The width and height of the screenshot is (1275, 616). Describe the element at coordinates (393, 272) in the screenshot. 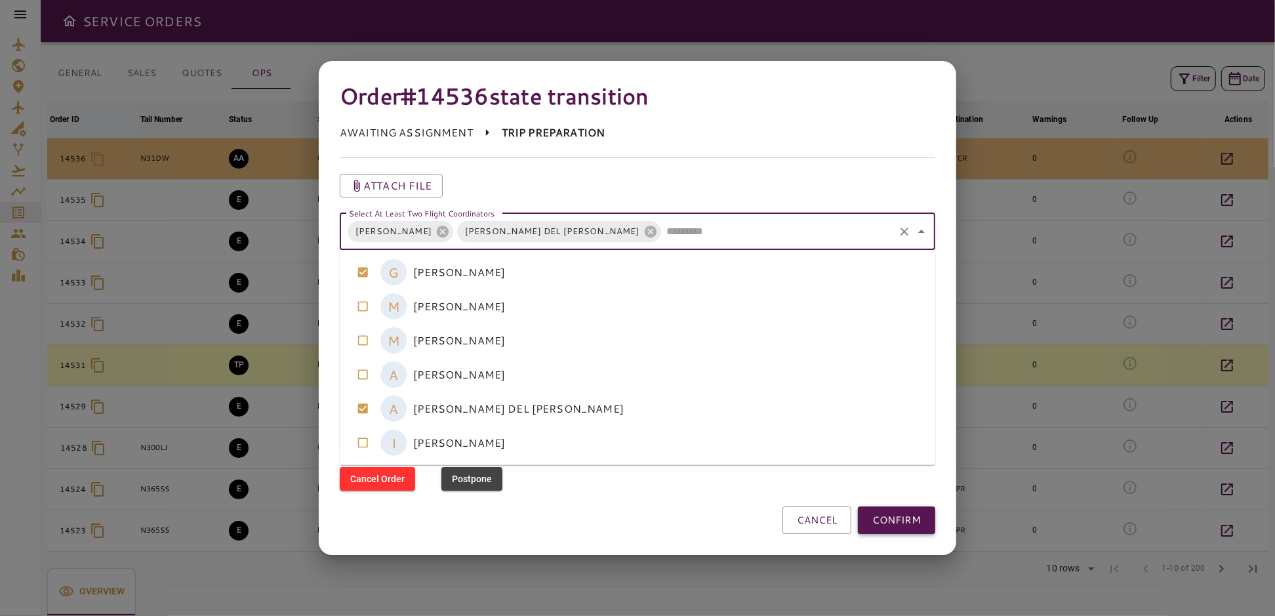

I see `div: G` at that location.